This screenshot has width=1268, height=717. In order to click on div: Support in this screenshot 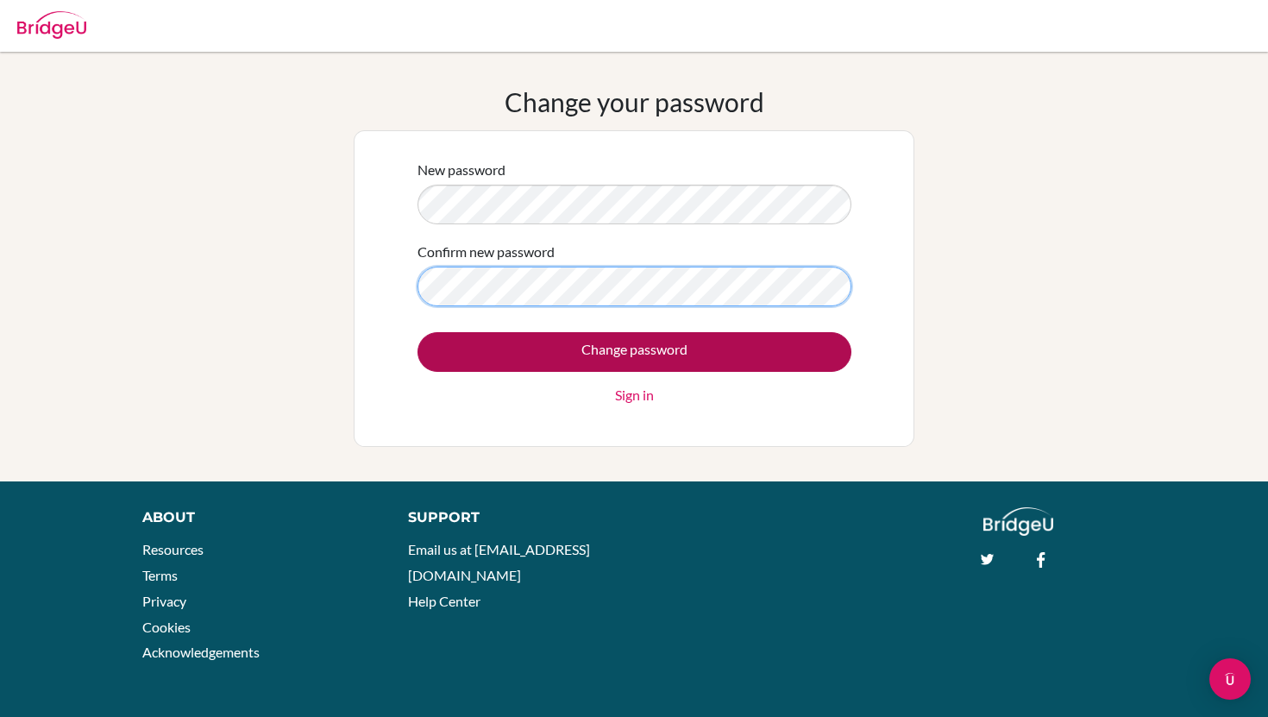, I will do `click(512, 518)`.